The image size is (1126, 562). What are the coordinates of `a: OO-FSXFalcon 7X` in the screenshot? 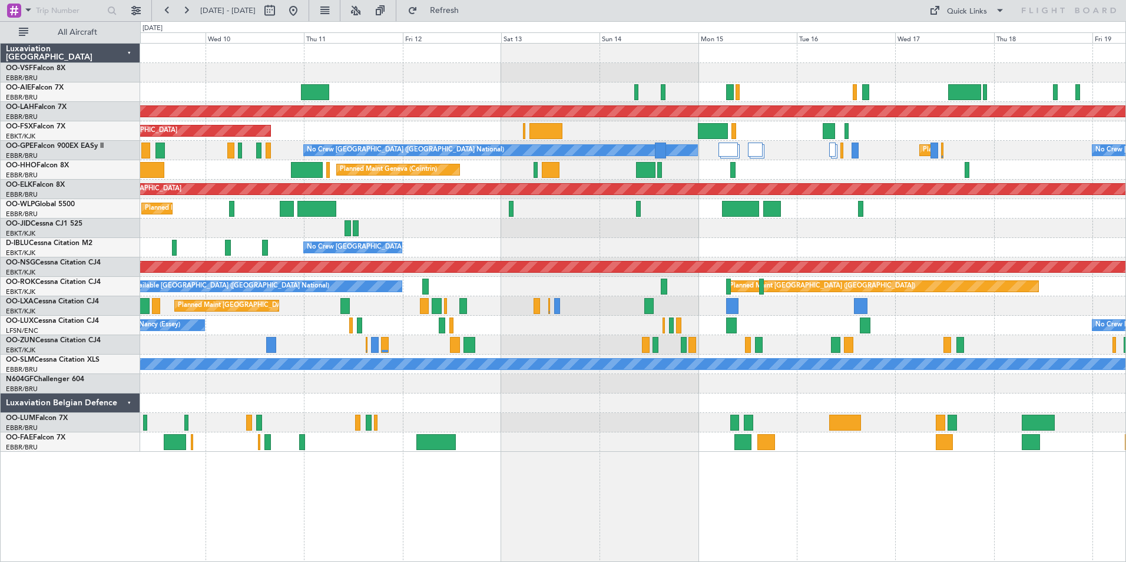 It's located at (35, 127).